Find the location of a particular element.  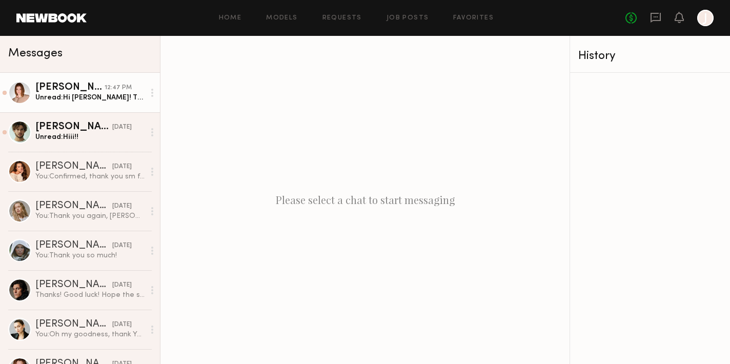

div: Thanks! Good luck! Hope the shoot goes well! is located at coordinates (90, 295).